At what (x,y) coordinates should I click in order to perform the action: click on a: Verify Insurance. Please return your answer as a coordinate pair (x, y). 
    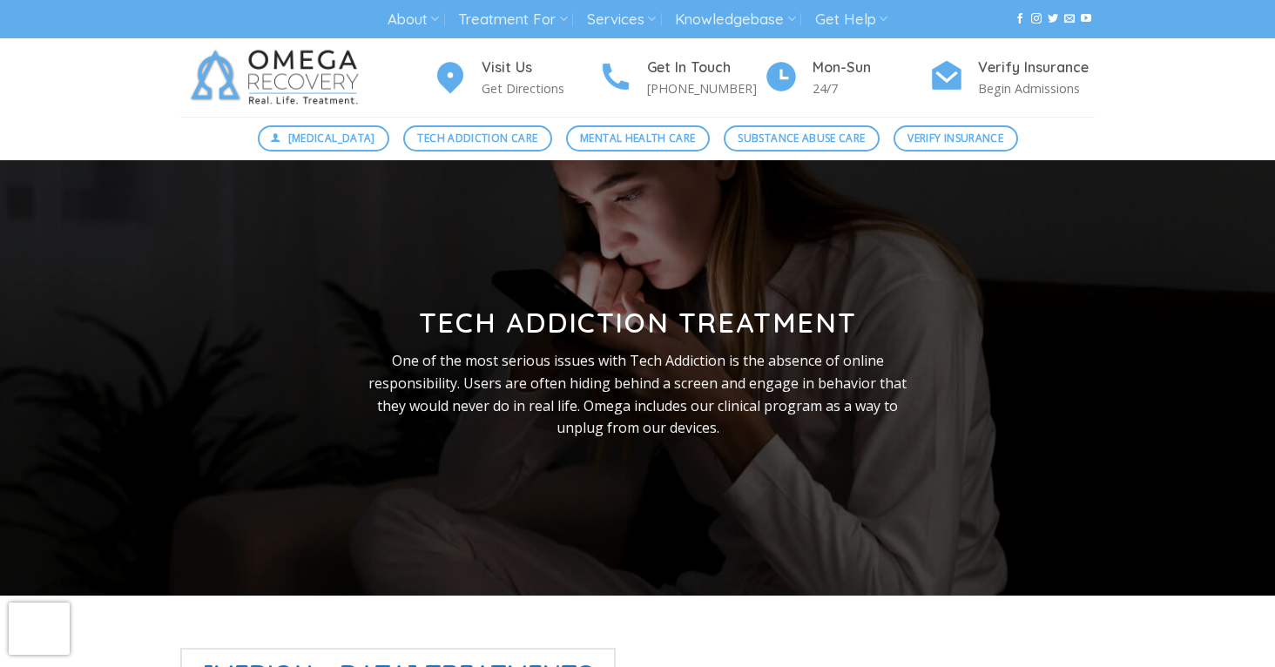
    Looking at the image, I should click on (955, 138).